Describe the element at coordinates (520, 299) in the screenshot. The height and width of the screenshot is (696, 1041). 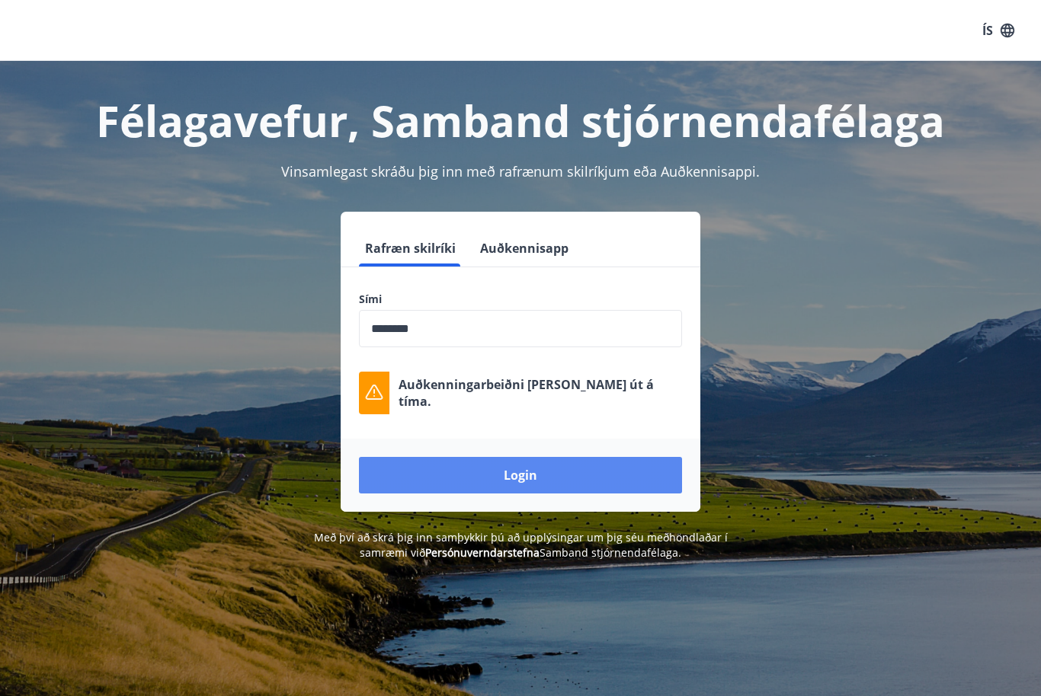
I see `label: Sími` at that location.